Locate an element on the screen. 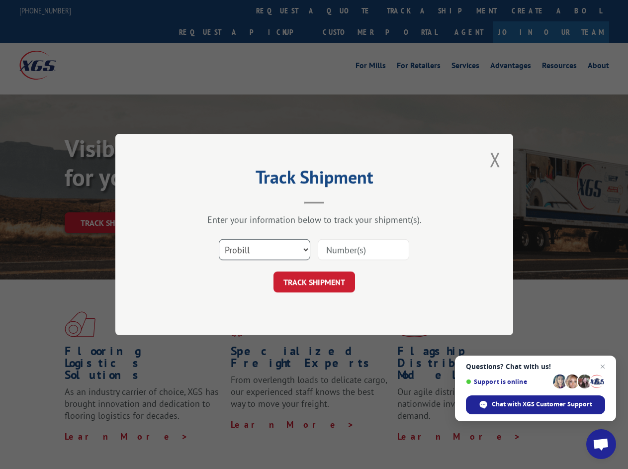 The height and width of the screenshot is (469, 628). div: Open chat is located at coordinates (602, 444).